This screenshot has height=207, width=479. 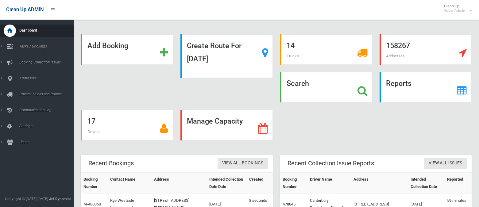 I want to click on strong: 17, so click(x=91, y=121).